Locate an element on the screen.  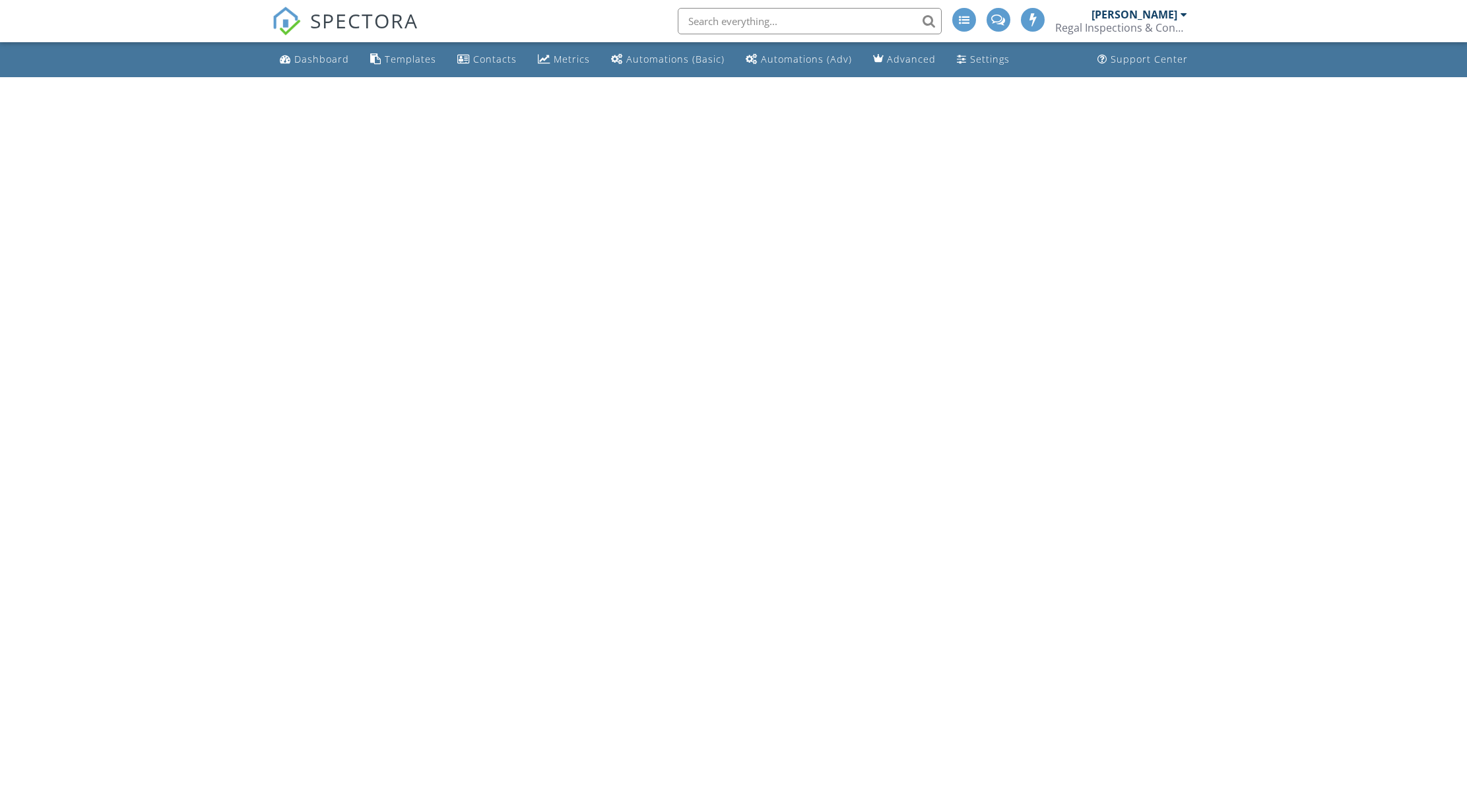
span: SPECTORA is located at coordinates (364, 21).